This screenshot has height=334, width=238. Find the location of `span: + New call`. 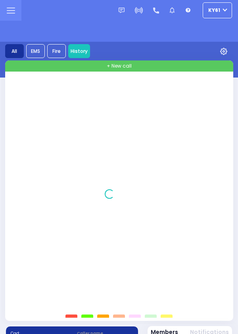

span: + New call is located at coordinates (119, 66).